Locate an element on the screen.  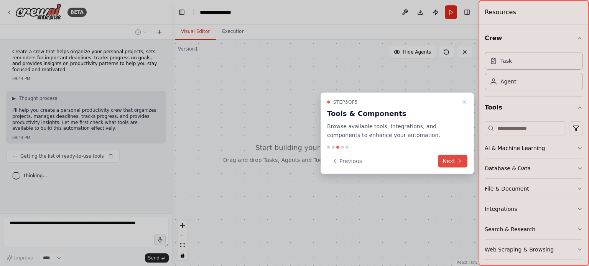
p: Browse available tools, integrations, and components to enhance your automation. is located at coordinates (392, 131).